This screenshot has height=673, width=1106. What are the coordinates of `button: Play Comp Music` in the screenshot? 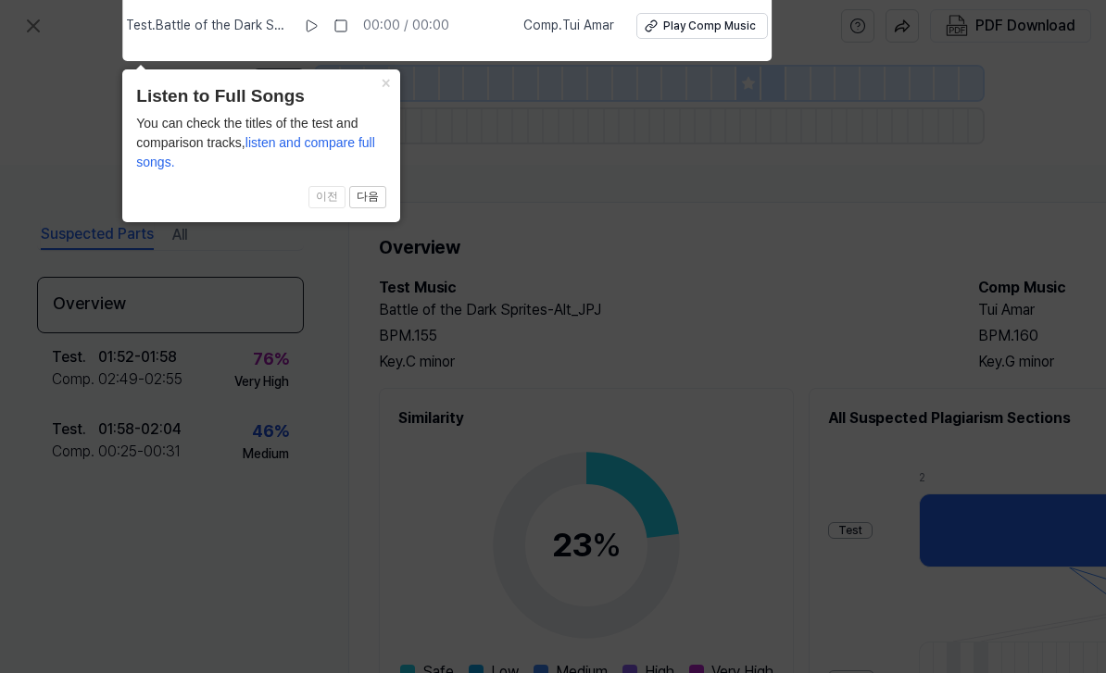 It's located at (702, 26).